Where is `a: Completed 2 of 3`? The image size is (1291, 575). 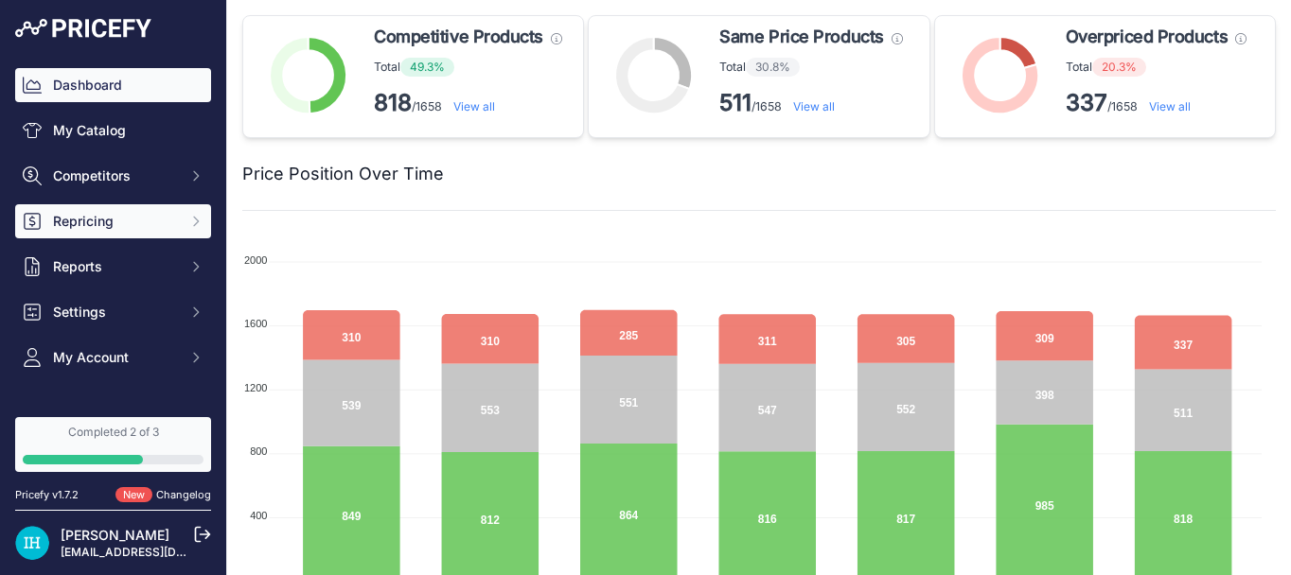
a: Completed 2 of 3 is located at coordinates (113, 445).